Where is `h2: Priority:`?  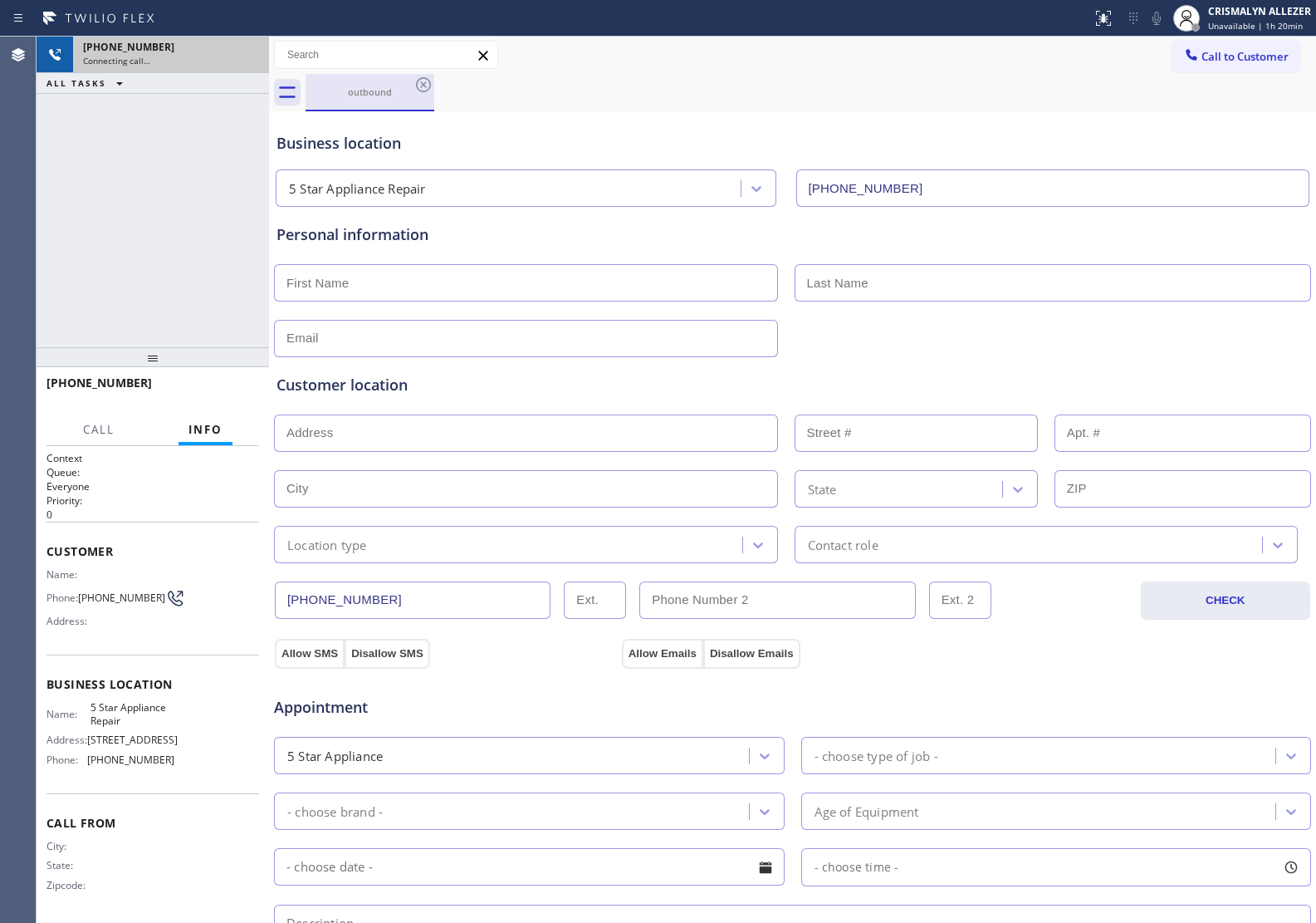
h2: Priority: is located at coordinates (153, 500).